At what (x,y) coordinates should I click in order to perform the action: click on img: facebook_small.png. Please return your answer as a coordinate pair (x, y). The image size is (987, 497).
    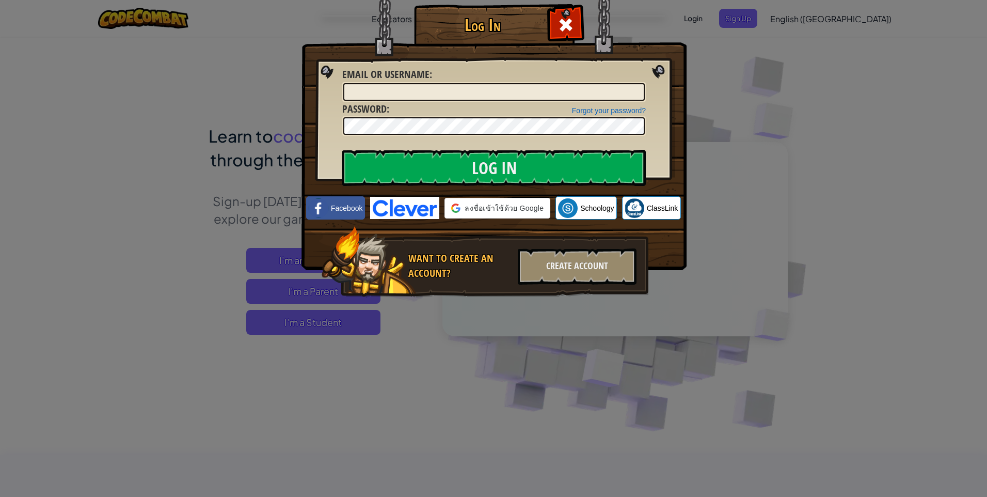
    Looking at the image, I should click on (318, 208).